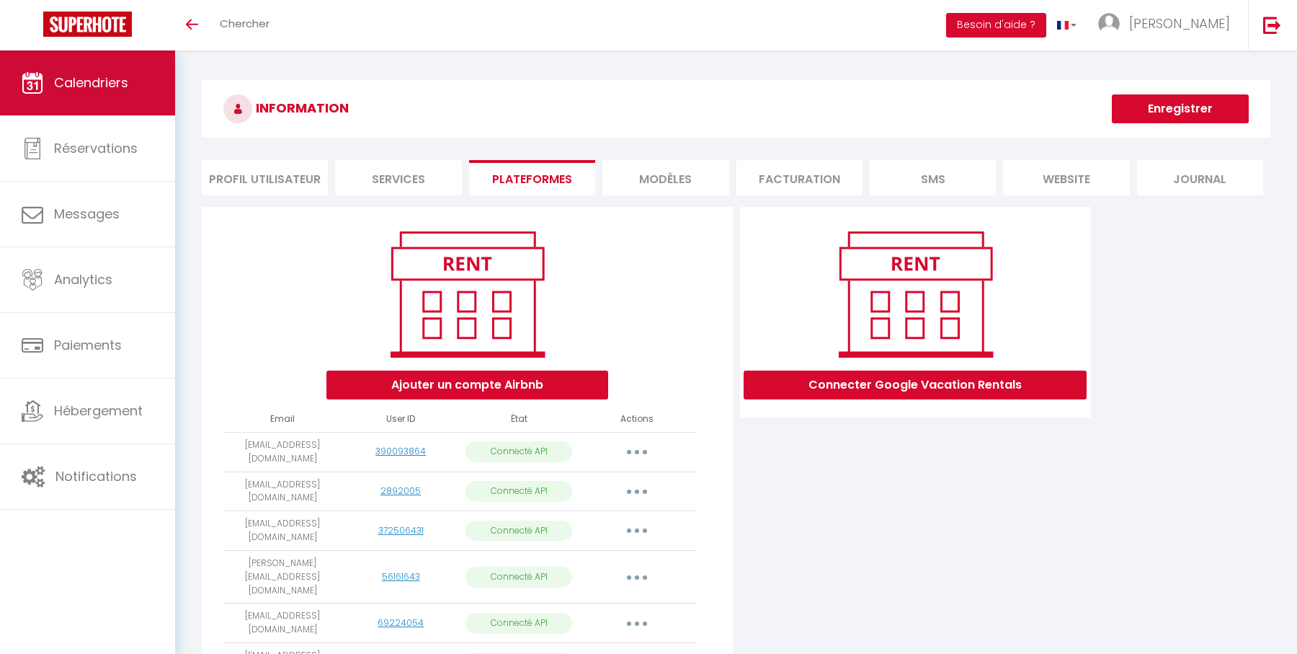 The height and width of the screenshot is (654, 1297). Describe the element at coordinates (736, 109) in the screenshot. I see `h3: INFORMATION` at that location.